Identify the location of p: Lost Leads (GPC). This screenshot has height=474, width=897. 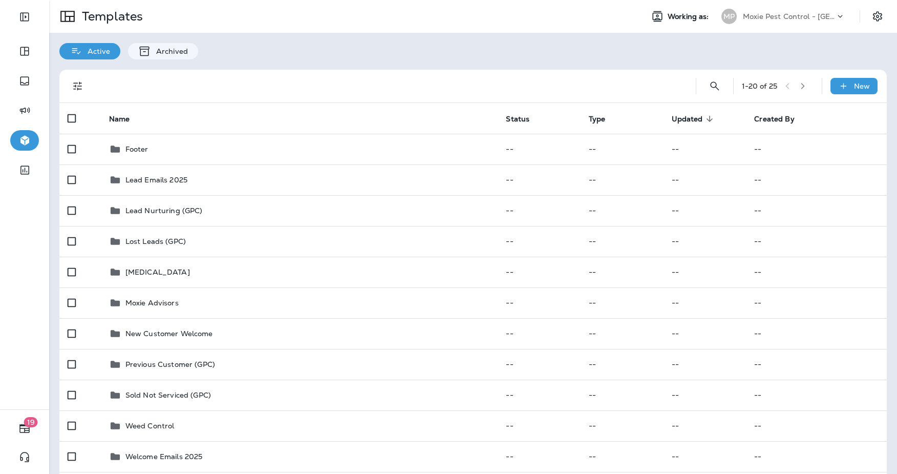
(156, 241).